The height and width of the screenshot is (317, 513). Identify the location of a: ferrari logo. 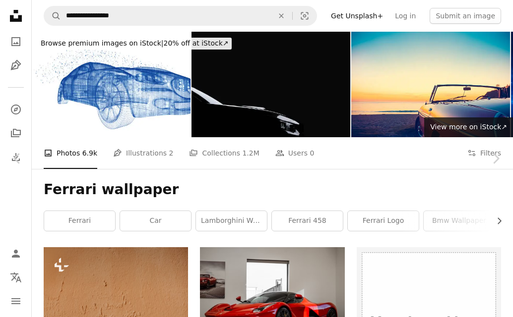
(383, 221).